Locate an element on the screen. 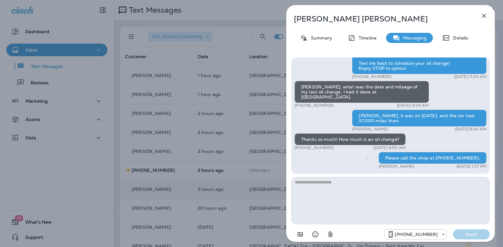 This screenshot has width=503, height=247. p: Timeline is located at coordinates (366, 38).